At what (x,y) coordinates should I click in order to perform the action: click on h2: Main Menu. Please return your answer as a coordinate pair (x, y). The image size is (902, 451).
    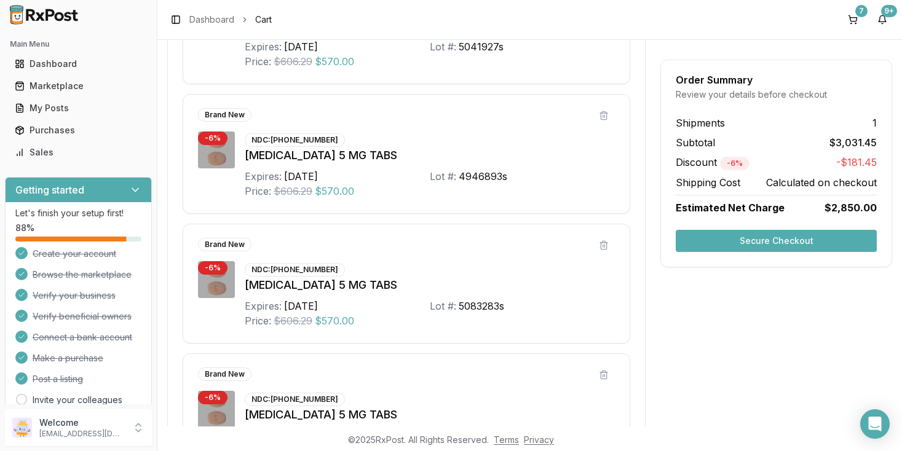
    Looking at the image, I should click on (78, 44).